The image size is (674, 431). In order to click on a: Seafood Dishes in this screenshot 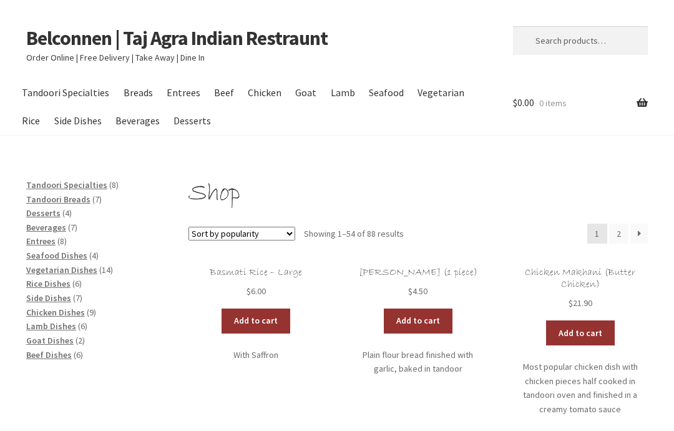, I will do `click(57, 255)`.